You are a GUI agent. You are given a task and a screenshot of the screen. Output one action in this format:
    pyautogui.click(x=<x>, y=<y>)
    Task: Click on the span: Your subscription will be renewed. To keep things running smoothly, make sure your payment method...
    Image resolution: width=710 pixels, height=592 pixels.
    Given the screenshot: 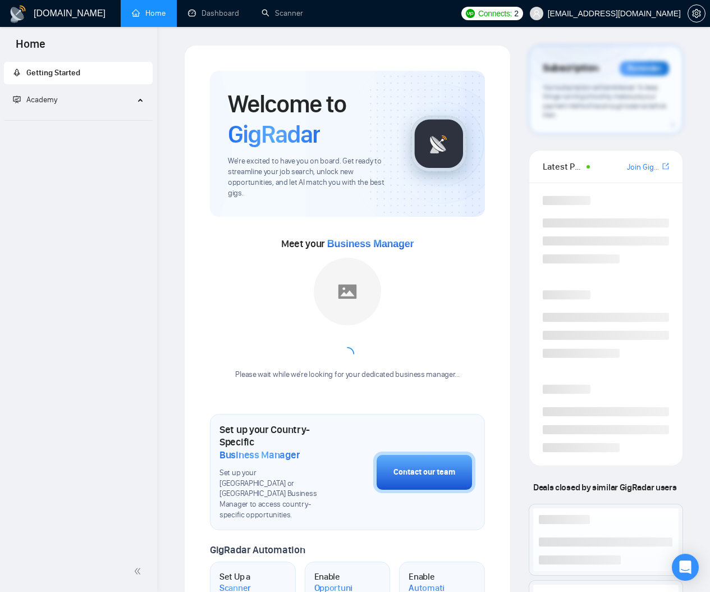 What is the action you would take?
    pyautogui.click(x=605, y=101)
    